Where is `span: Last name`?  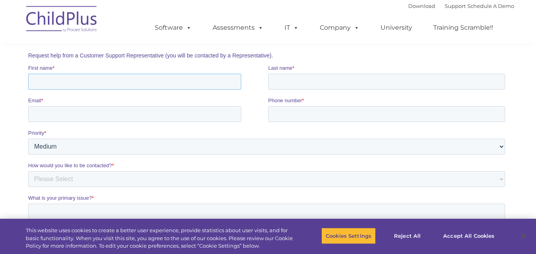
span: Last name is located at coordinates (252, 49).